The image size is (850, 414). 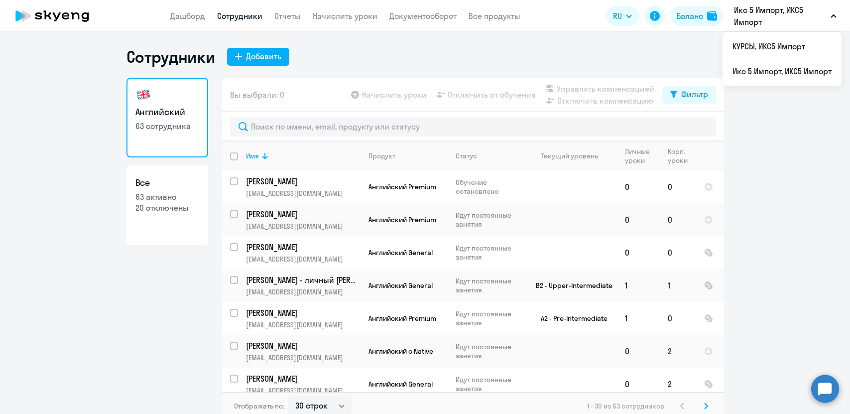 I want to click on h1: Сотрудники, so click(x=171, y=57).